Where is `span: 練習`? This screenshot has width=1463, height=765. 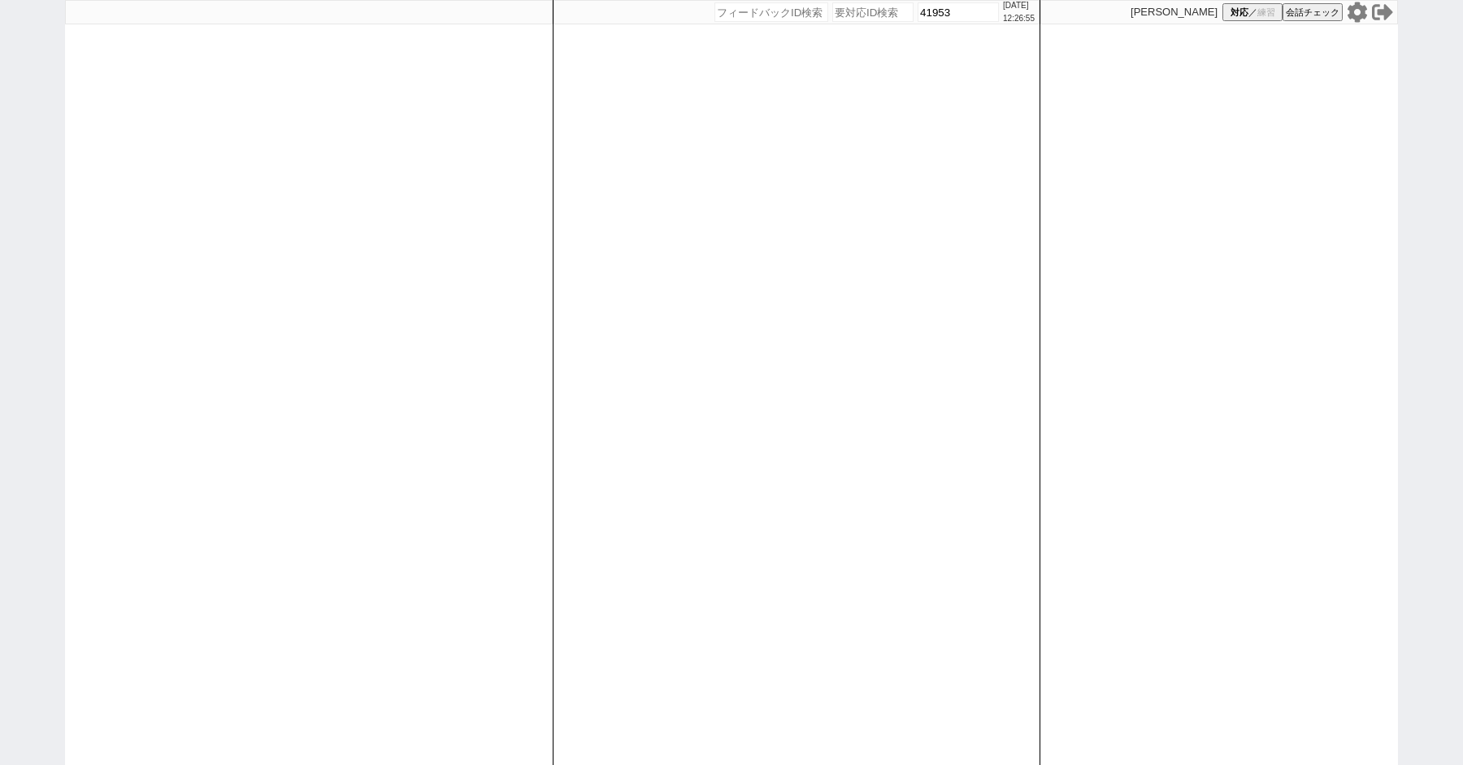 span: 練習 is located at coordinates (1266, 12).